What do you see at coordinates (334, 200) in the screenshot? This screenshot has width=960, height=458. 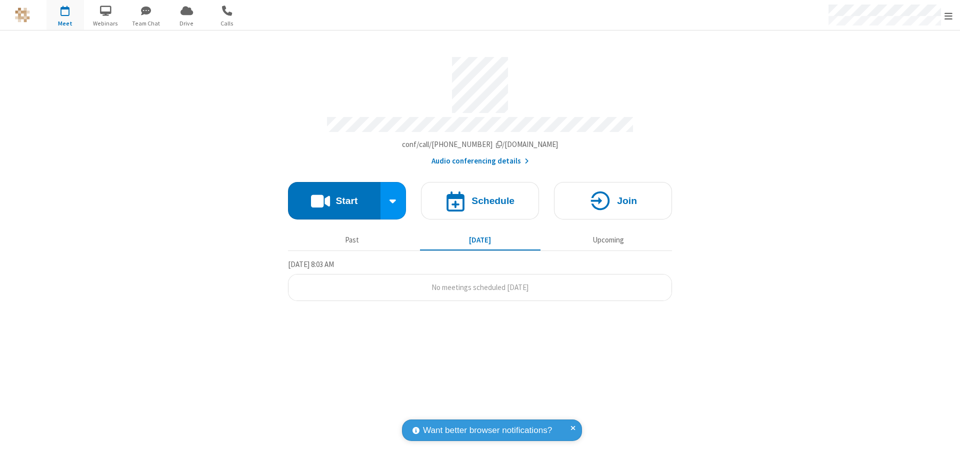 I see `button: Start` at bounding box center [334, 200].